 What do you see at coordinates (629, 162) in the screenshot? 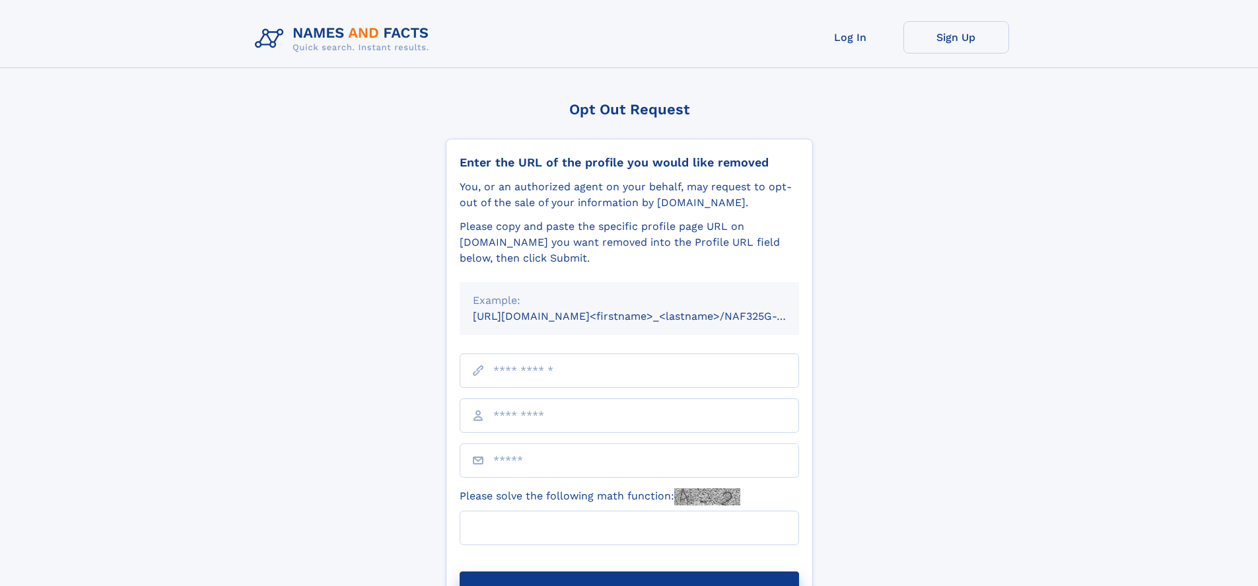
I see `div: Enter the URL of the profile you would like removed` at bounding box center [629, 162].